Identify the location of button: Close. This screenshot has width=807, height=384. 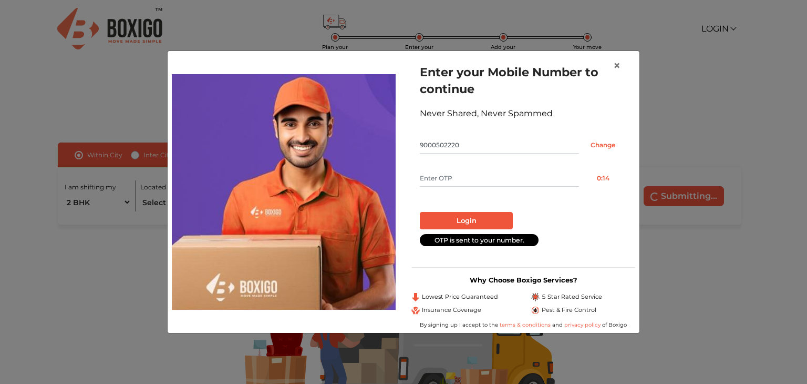
(617, 66).